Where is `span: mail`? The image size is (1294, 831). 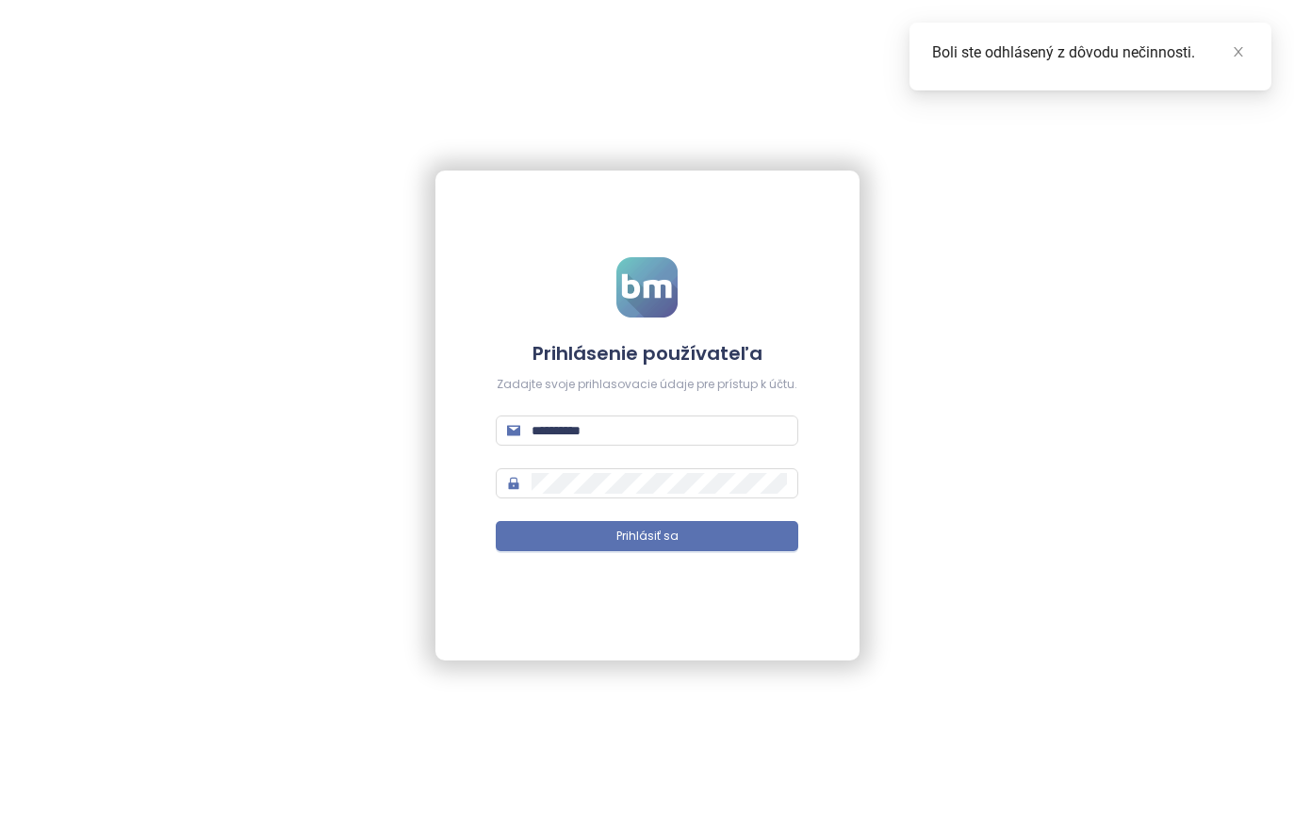 span: mail is located at coordinates (514, 431).